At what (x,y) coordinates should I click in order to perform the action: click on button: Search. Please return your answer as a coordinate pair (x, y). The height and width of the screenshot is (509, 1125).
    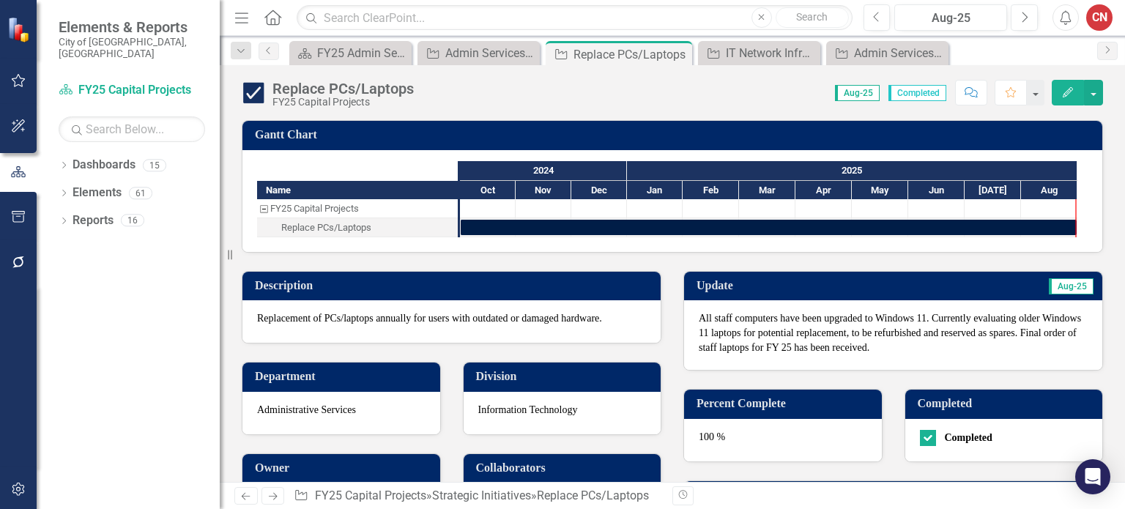
    Looking at the image, I should click on (812, 18).